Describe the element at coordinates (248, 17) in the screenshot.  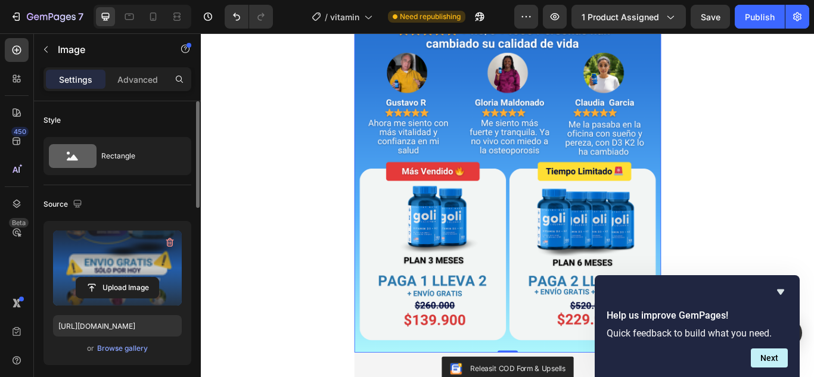
I see `div: Undo/Redo` at that location.